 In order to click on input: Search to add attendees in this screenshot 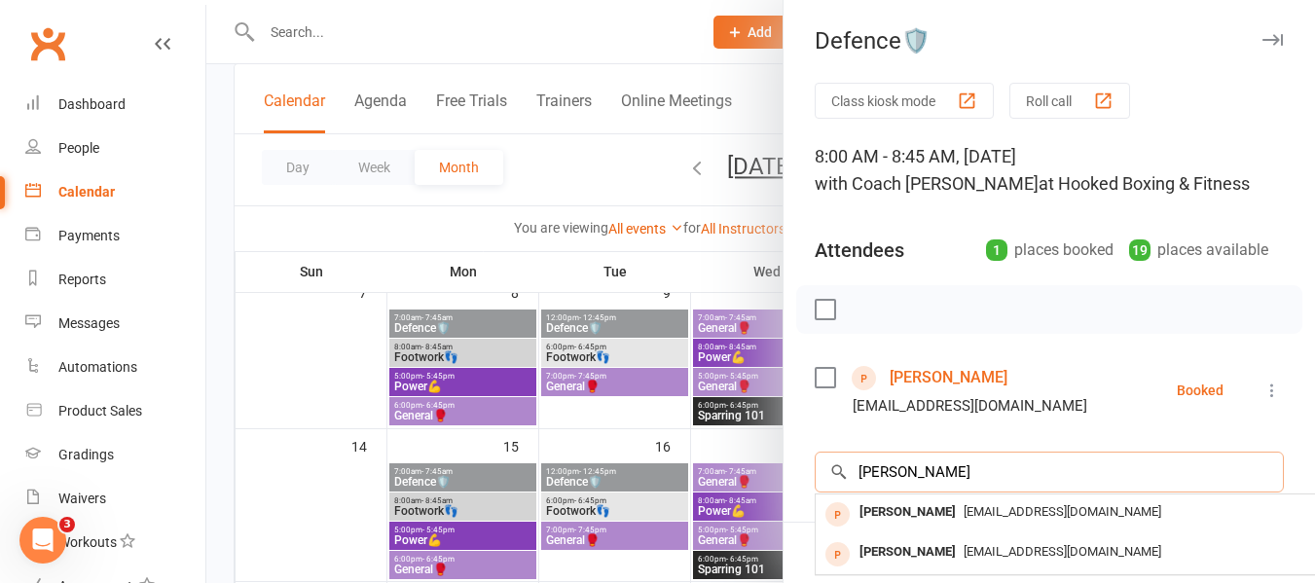, I will do `click(1049, 472)`.